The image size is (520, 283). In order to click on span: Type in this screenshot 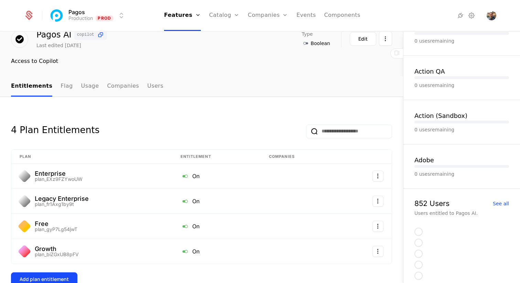, I will do `click(307, 34)`.